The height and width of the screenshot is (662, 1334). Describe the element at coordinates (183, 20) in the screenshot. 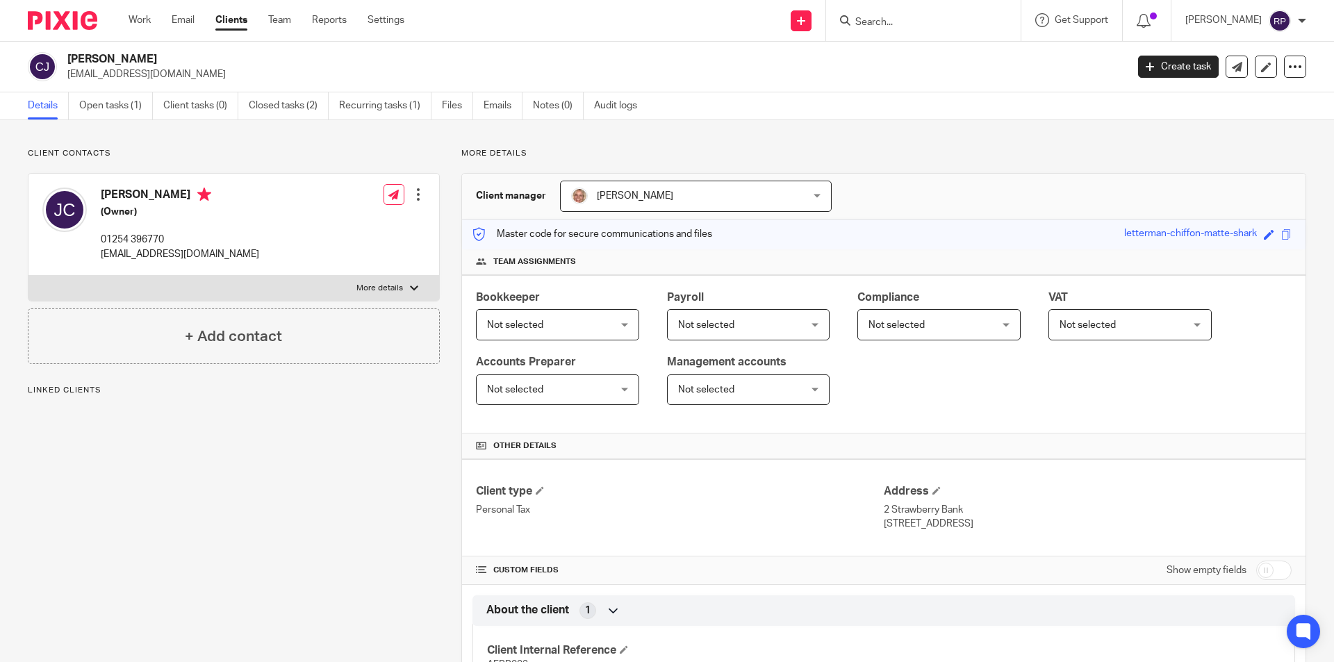

I see `a: Email` at that location.